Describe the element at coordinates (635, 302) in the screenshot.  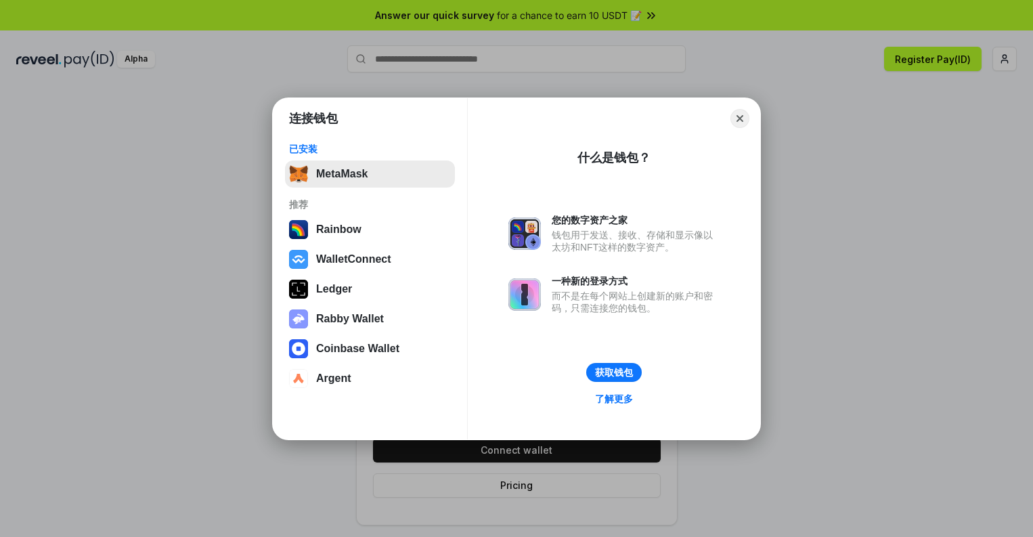
I see `div: 而不是在每个网站上创建新的账户和密码，只需连接您的钱包。` at that location.